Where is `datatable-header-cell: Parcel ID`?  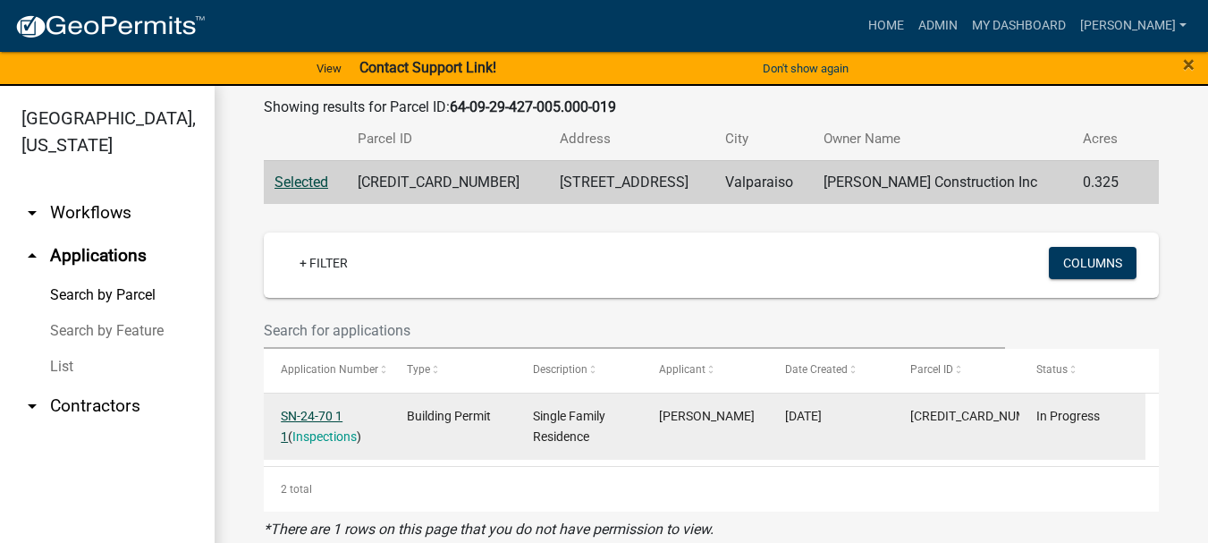
datatable-header-cell: Parcel ID is located at coordinates (956, 370).